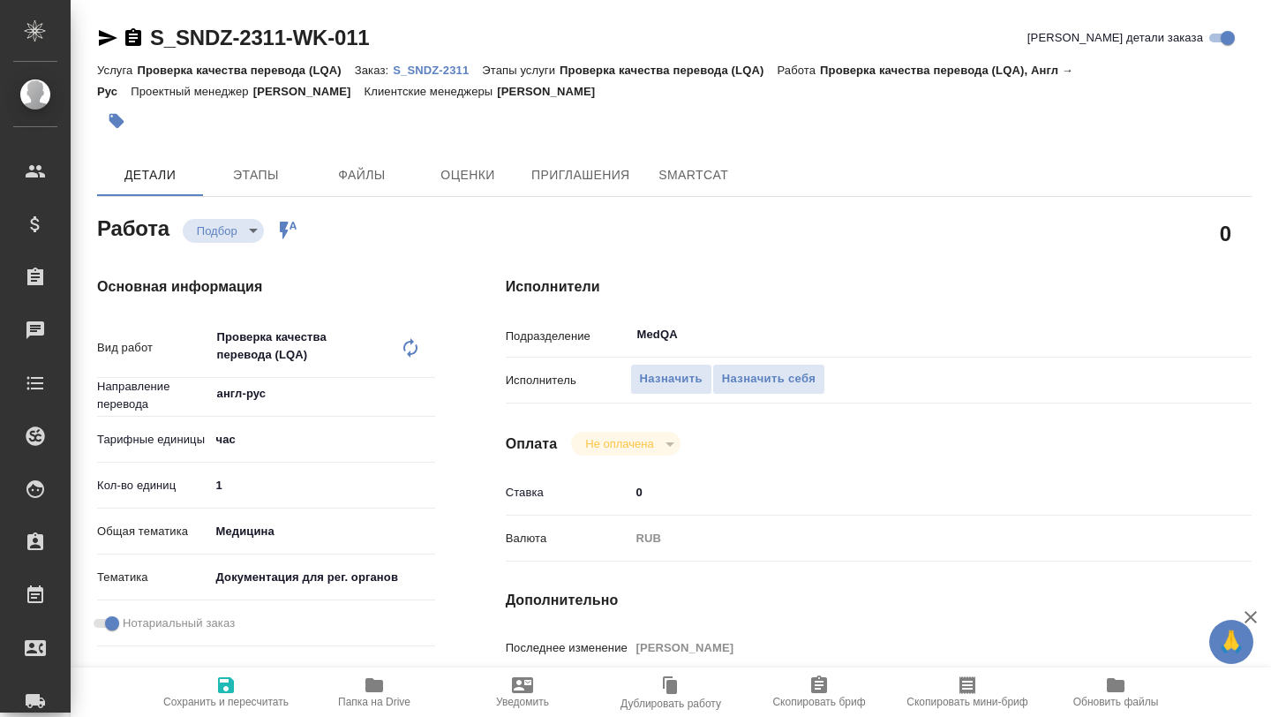 The image size is (1271, 717). Describe the element at coordinates (322, 440) in the screenshot. I see `div: час` at that location.